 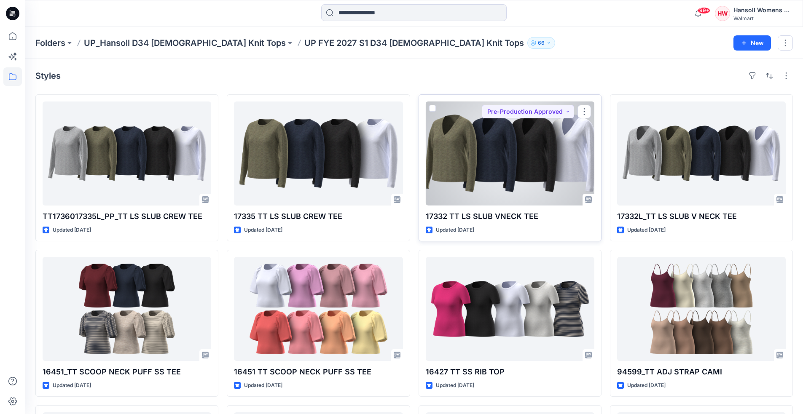 I want to click on a: Folders, so click(x=50, y=43).